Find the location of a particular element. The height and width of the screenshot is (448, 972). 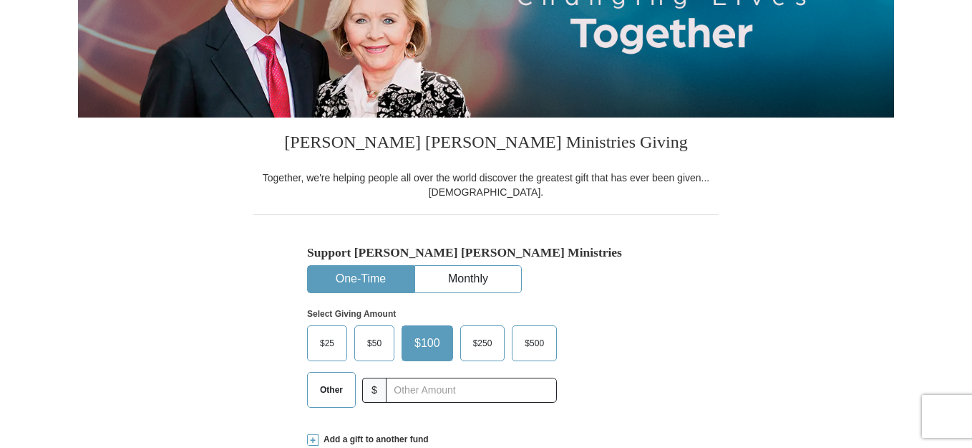

span: $100 is located at coordinates (427, 343).